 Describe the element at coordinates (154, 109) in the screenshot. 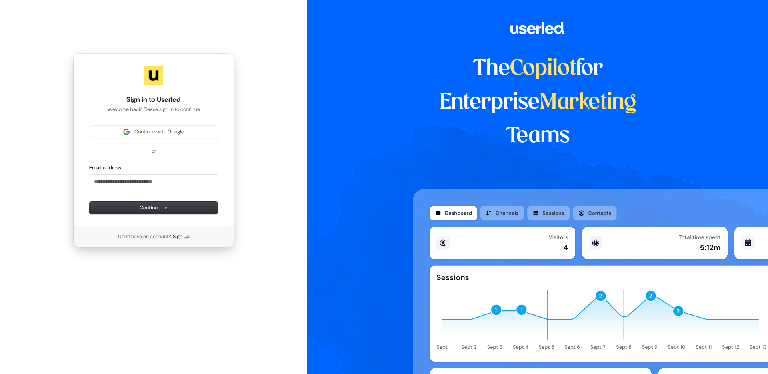

I see `p: Welcome back! Please sign in to continue` at that location.